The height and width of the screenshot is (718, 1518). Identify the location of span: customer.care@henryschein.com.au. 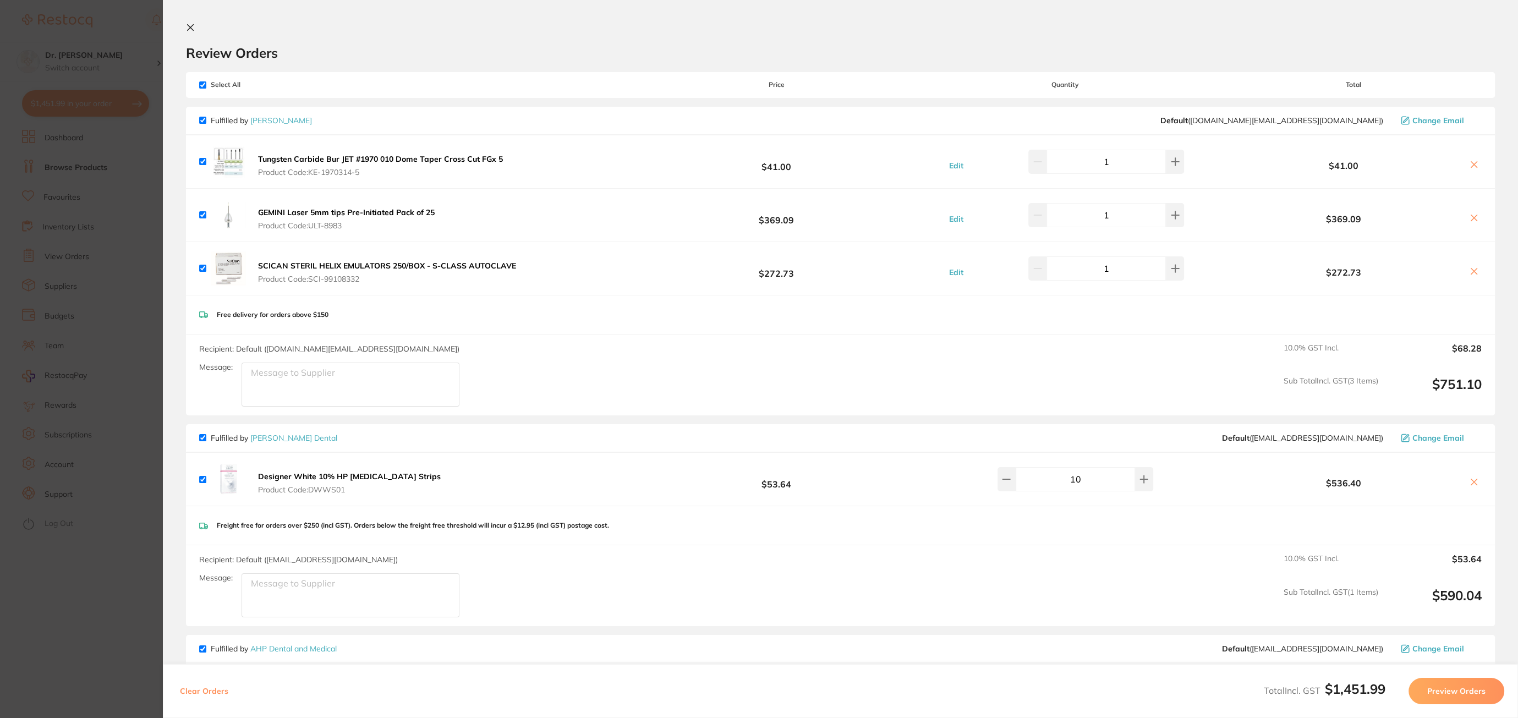
(1271, 120).